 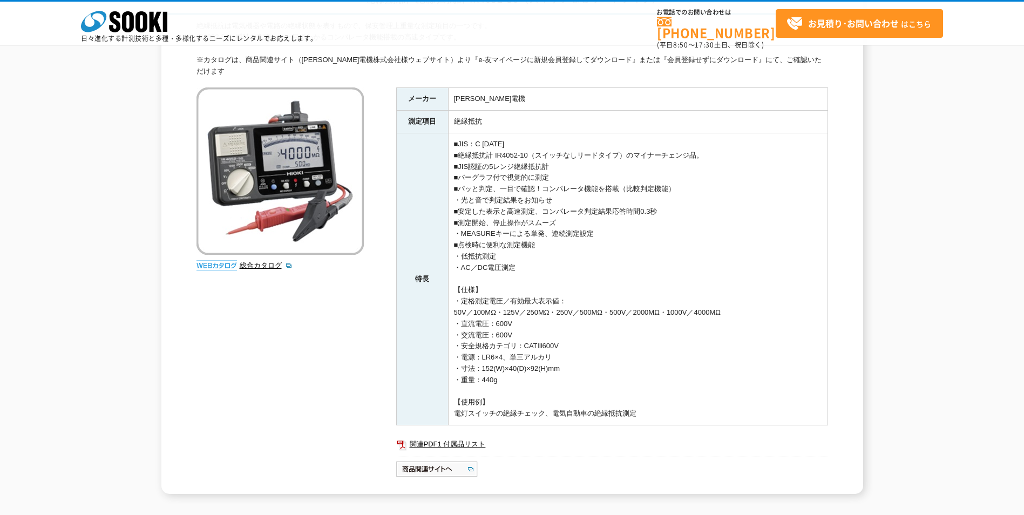 I want to click on a: 総合カタログ, so click(x=266, y=265).